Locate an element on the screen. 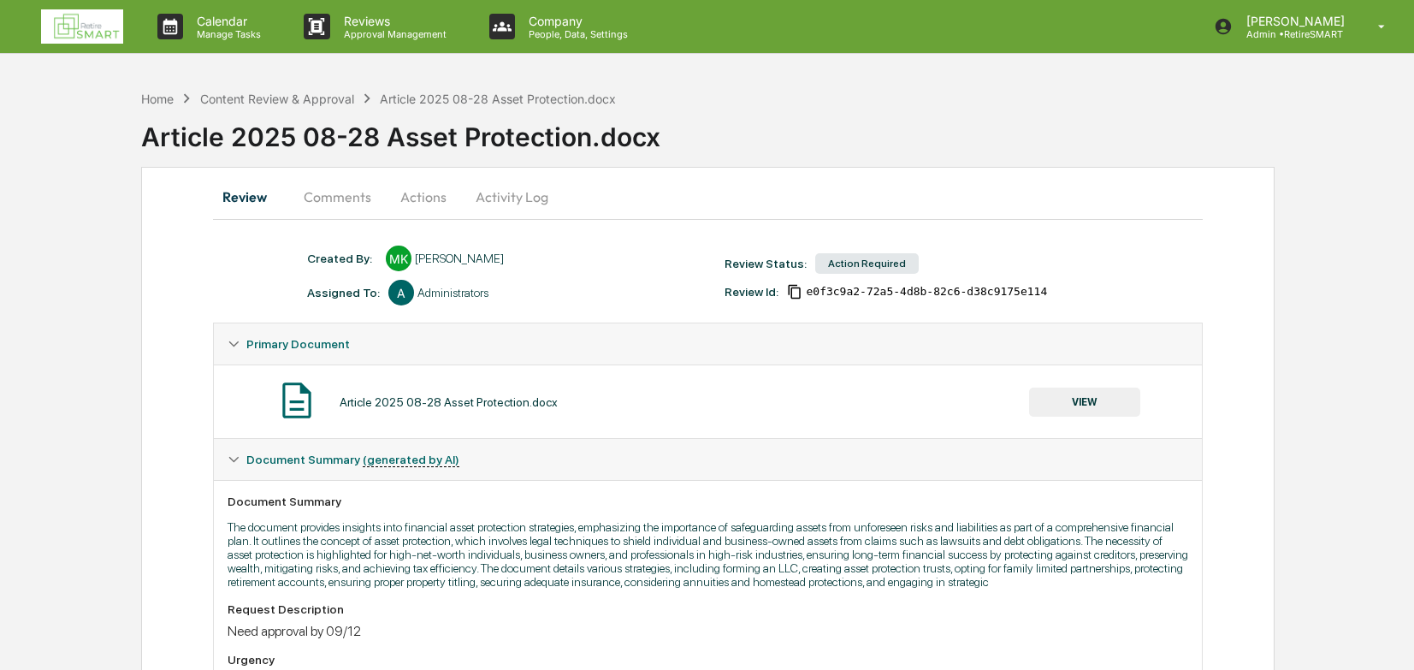  div: Action Required is located at coordinates (867, 264).